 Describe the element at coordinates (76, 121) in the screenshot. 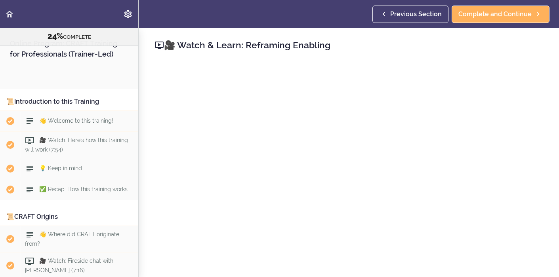

I see `span: 👋 Welcome to this training!` at that location.